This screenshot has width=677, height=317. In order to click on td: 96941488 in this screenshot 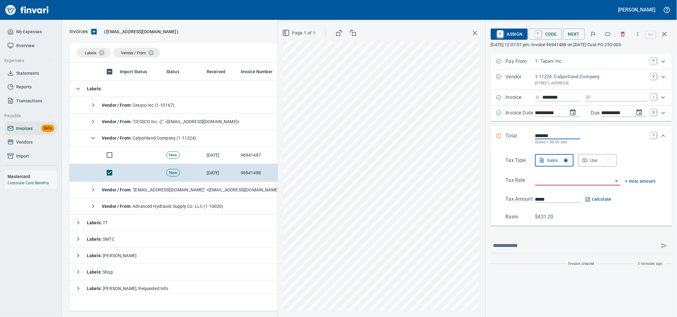, I will do `click(262, 173)`.